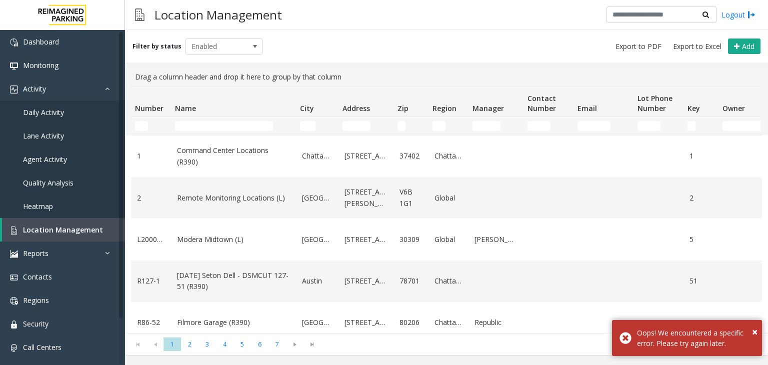  I want to click on span: Contact Number, so click(542, 103).